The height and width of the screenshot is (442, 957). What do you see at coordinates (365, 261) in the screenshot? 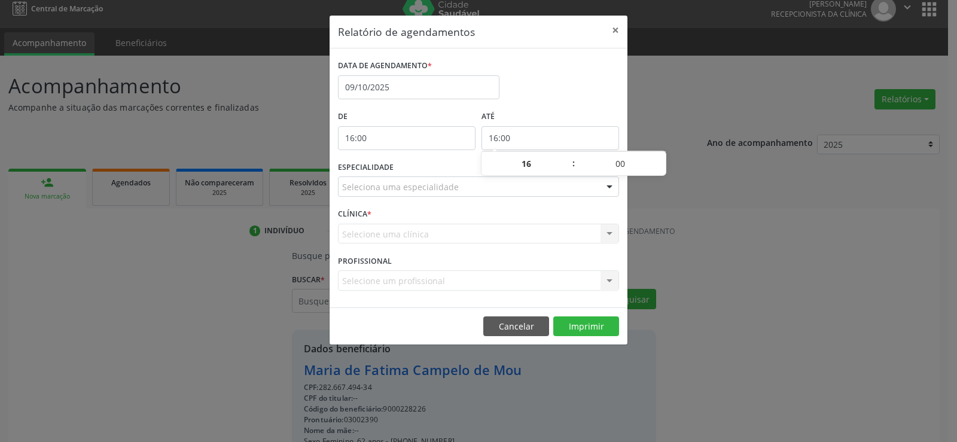
I see `label: PROFISSIONAL` at bounding box center [365, 261].